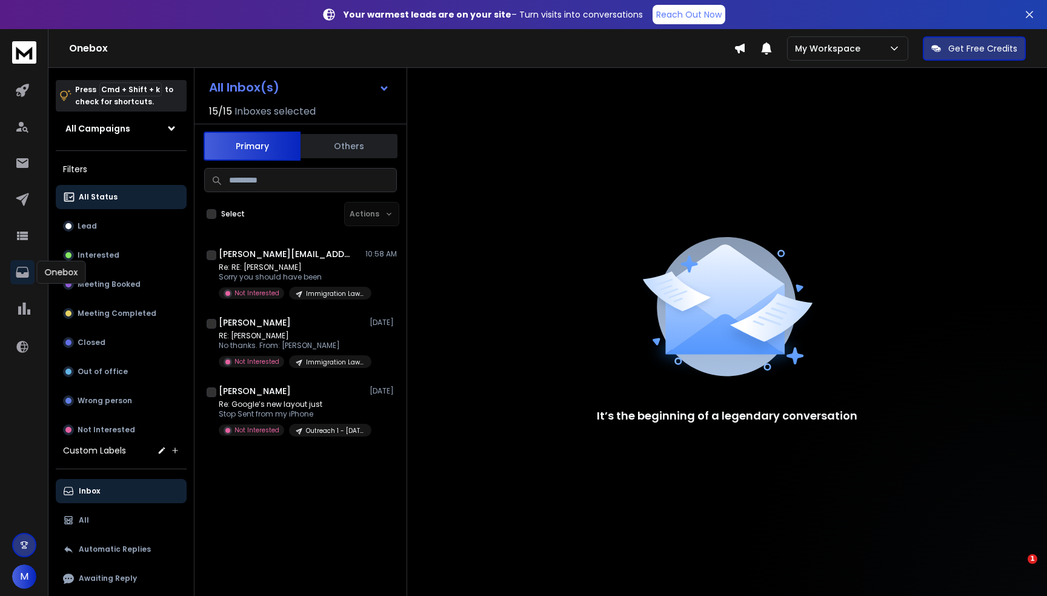 The image size is (1047, 596). I want to click on button: All Status, so click(121, 197).